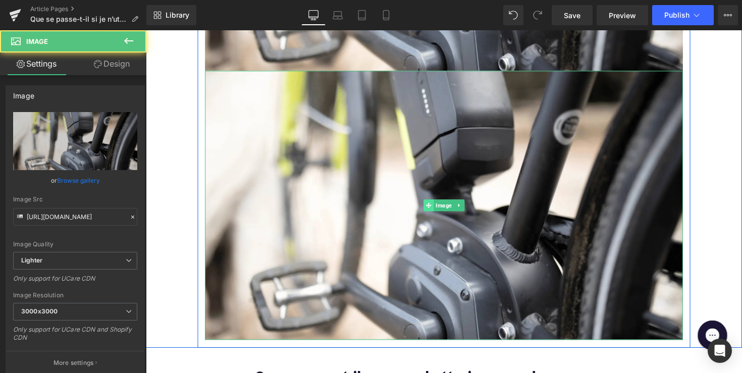 The width and height of the screenshot is (742, 373). What do you see at coordinates (728, 15) in the screenshot?
I see `button: More` at bounding box center [728, 15].